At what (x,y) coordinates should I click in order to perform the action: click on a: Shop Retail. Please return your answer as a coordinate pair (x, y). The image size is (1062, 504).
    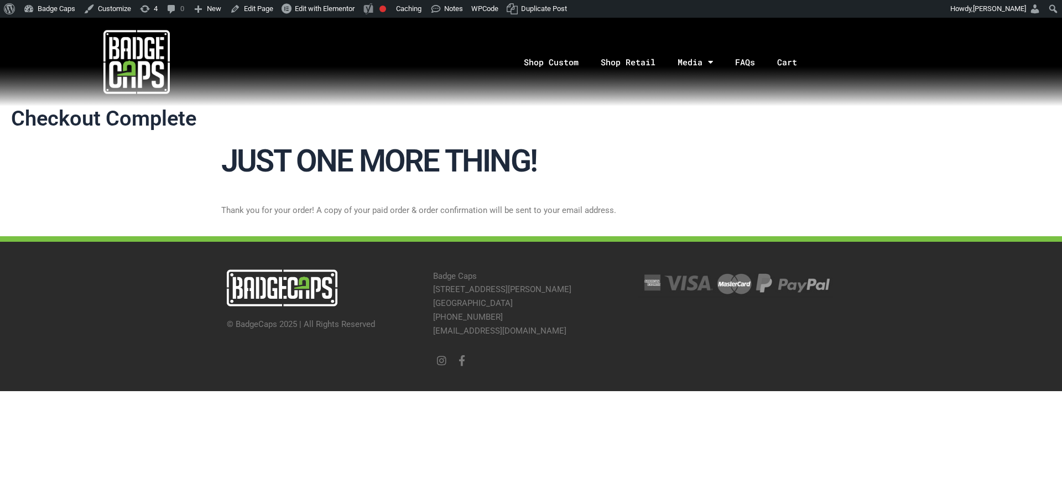
    Looking at the image, I should click on (628, 62).